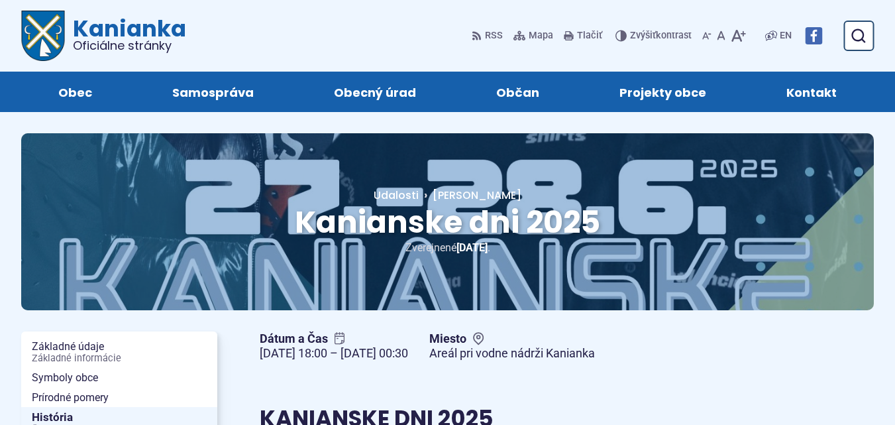  Describe the element at coordinates (75, 91) in the screenshot. I see `span: Obec` at that location.